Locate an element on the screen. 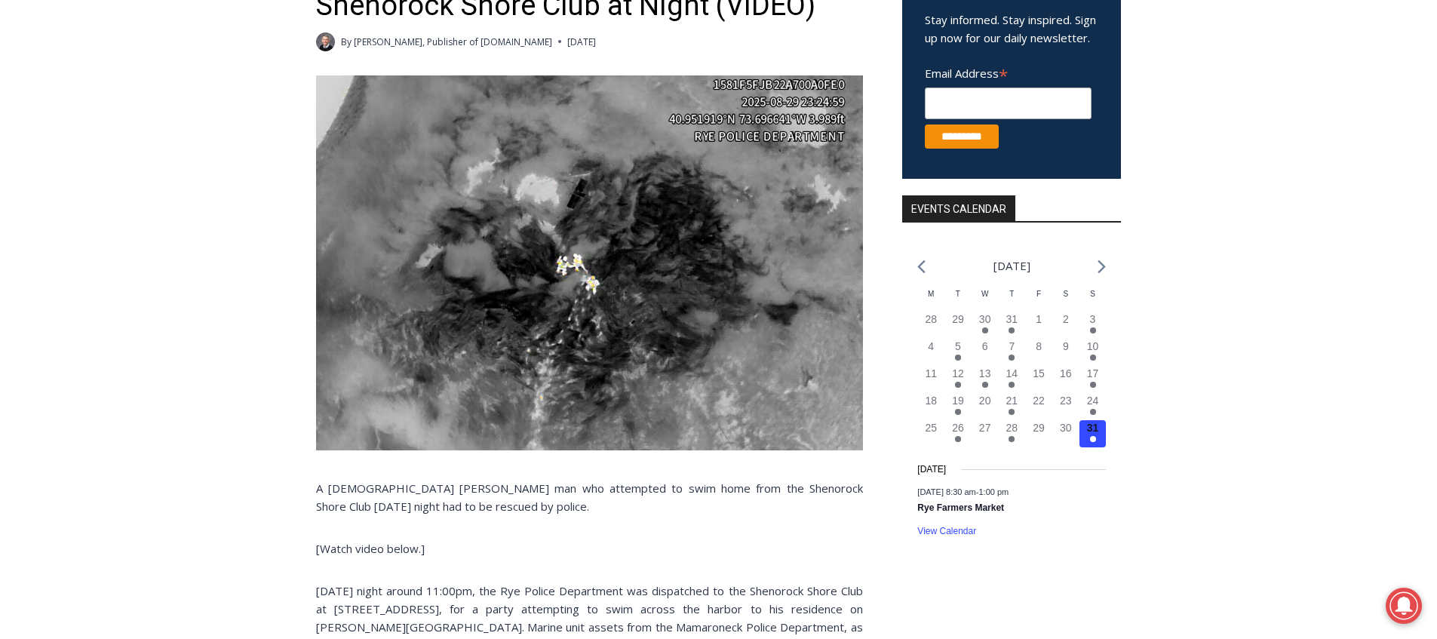 The width and height of the screenshot is (1437, 639). div: Monday is located at coordinates (931, 300).